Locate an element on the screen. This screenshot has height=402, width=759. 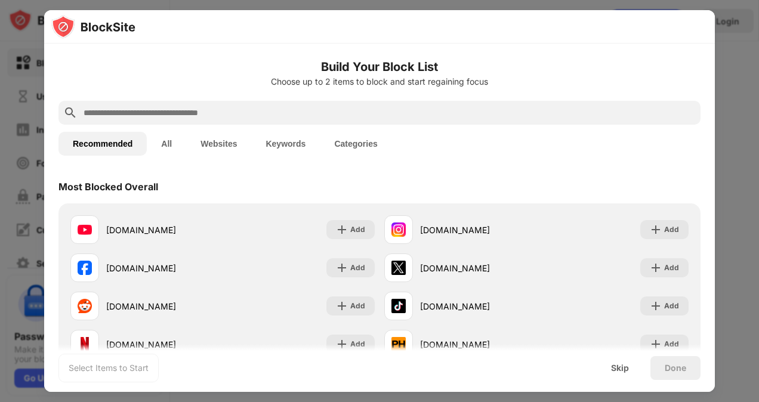
div: Choose up to 2 items to block and start regaining focus is located at coordinates (380, 82).